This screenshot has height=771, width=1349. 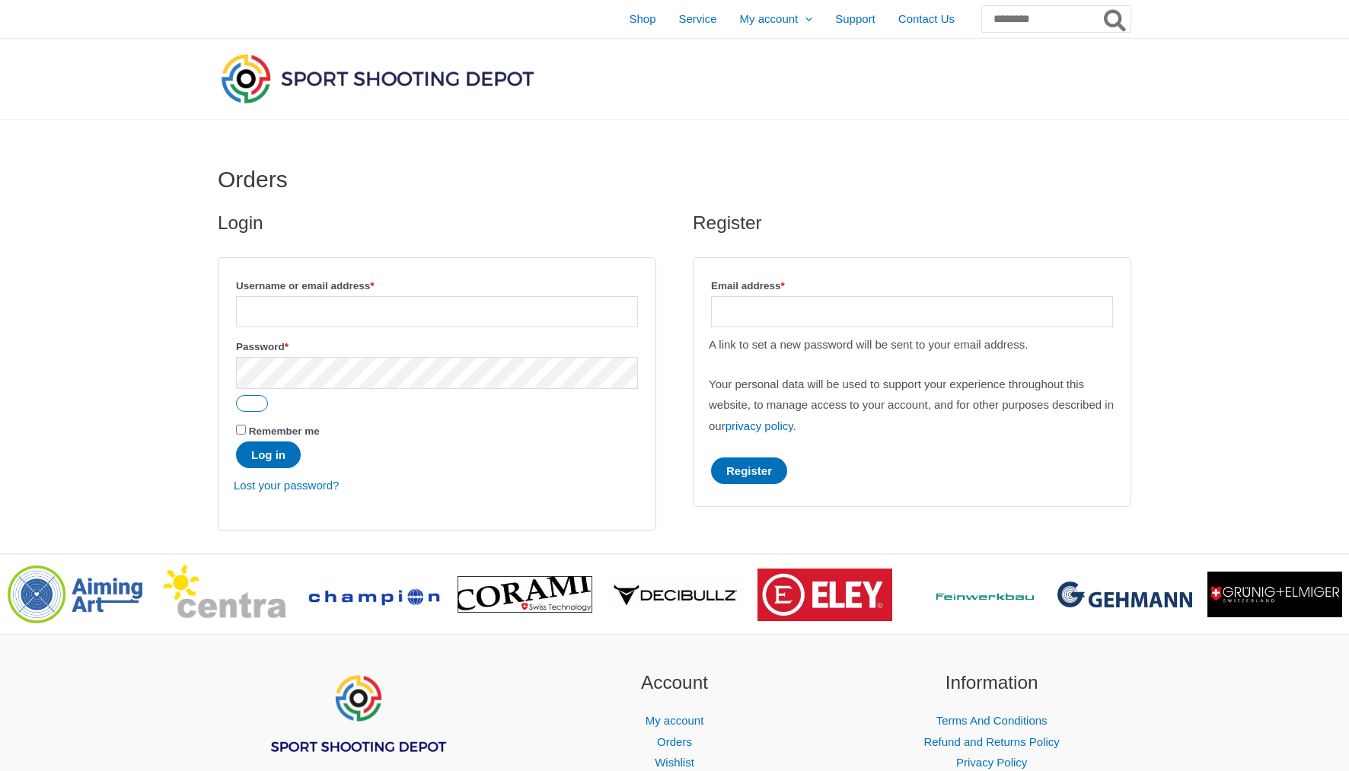 What do you see at coordinates (992, 720) in the screenshot?
I see `a: Terms And Conditions` at bounding box center [992, 720].